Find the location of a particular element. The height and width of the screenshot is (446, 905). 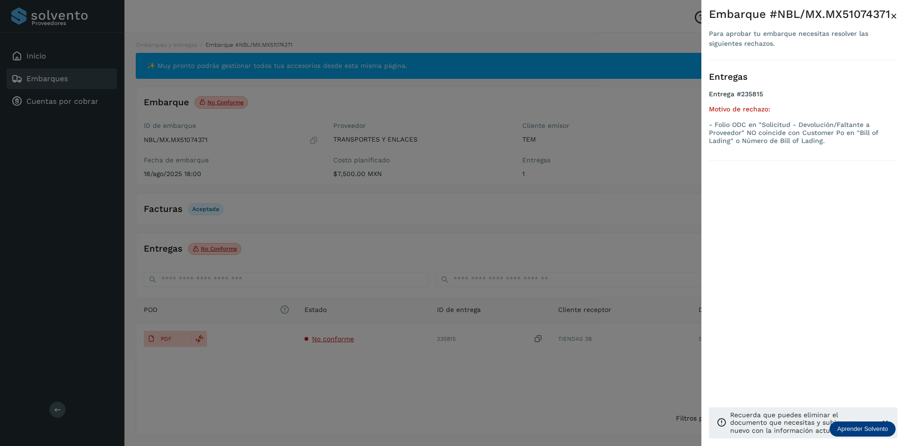

h3: Entregas is located at coordinates (803, 77).